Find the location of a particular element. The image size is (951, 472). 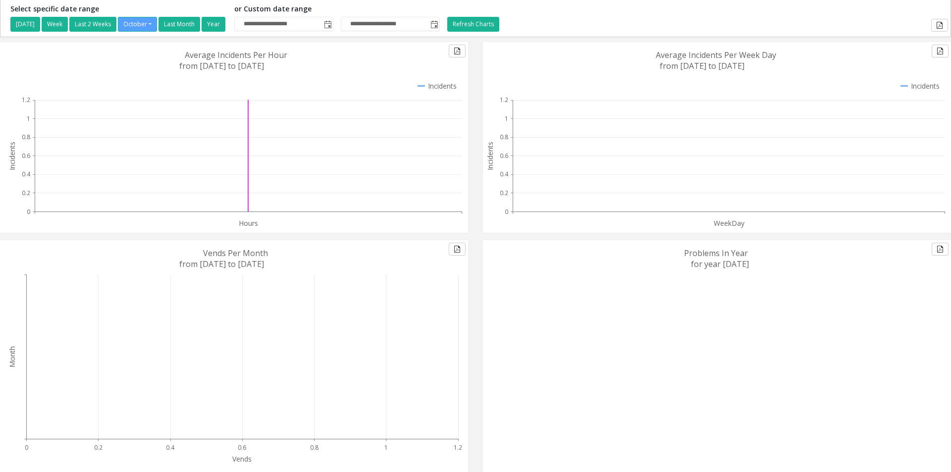

h5: Select specific date range is located at coordinates (118, 9).